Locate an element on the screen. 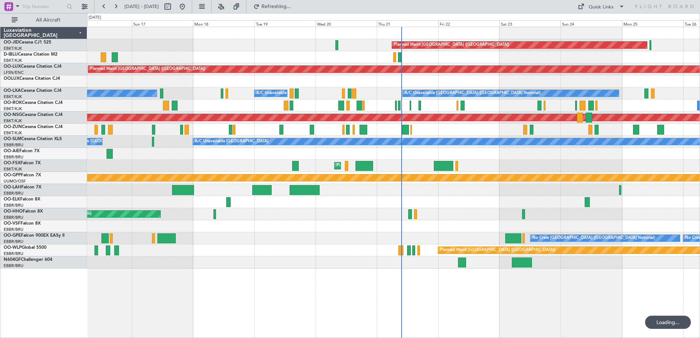 This screenshot has width=700, height=338. a: OO-NSGCessna Citation CJ4 is located at coordinates (33, 115).